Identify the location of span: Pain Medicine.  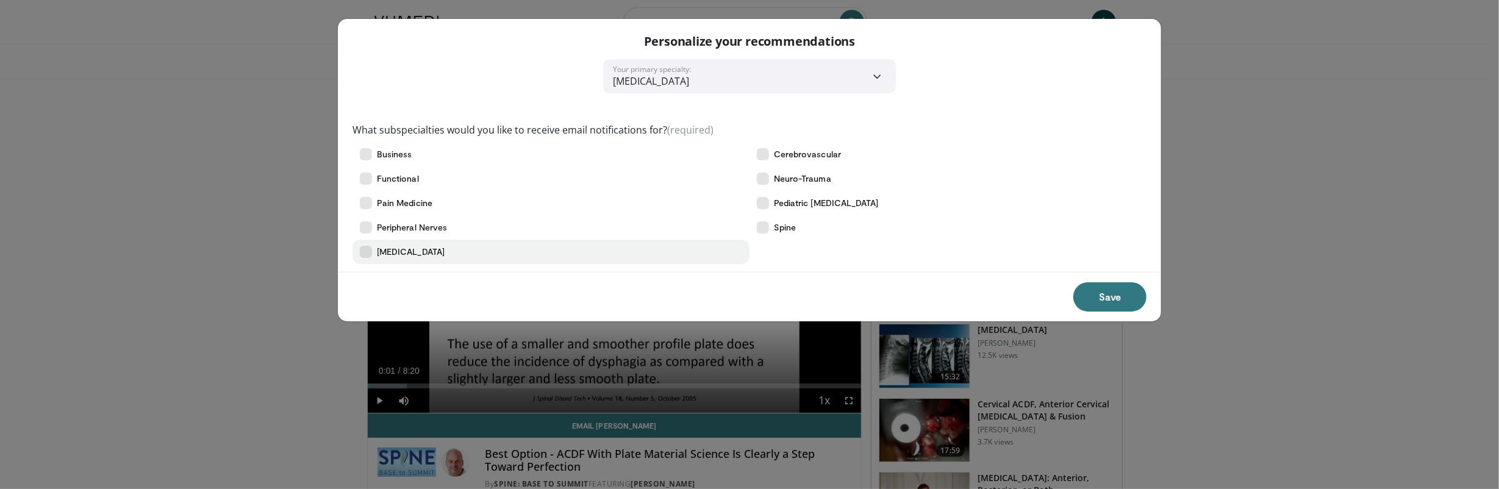
(404, 203).